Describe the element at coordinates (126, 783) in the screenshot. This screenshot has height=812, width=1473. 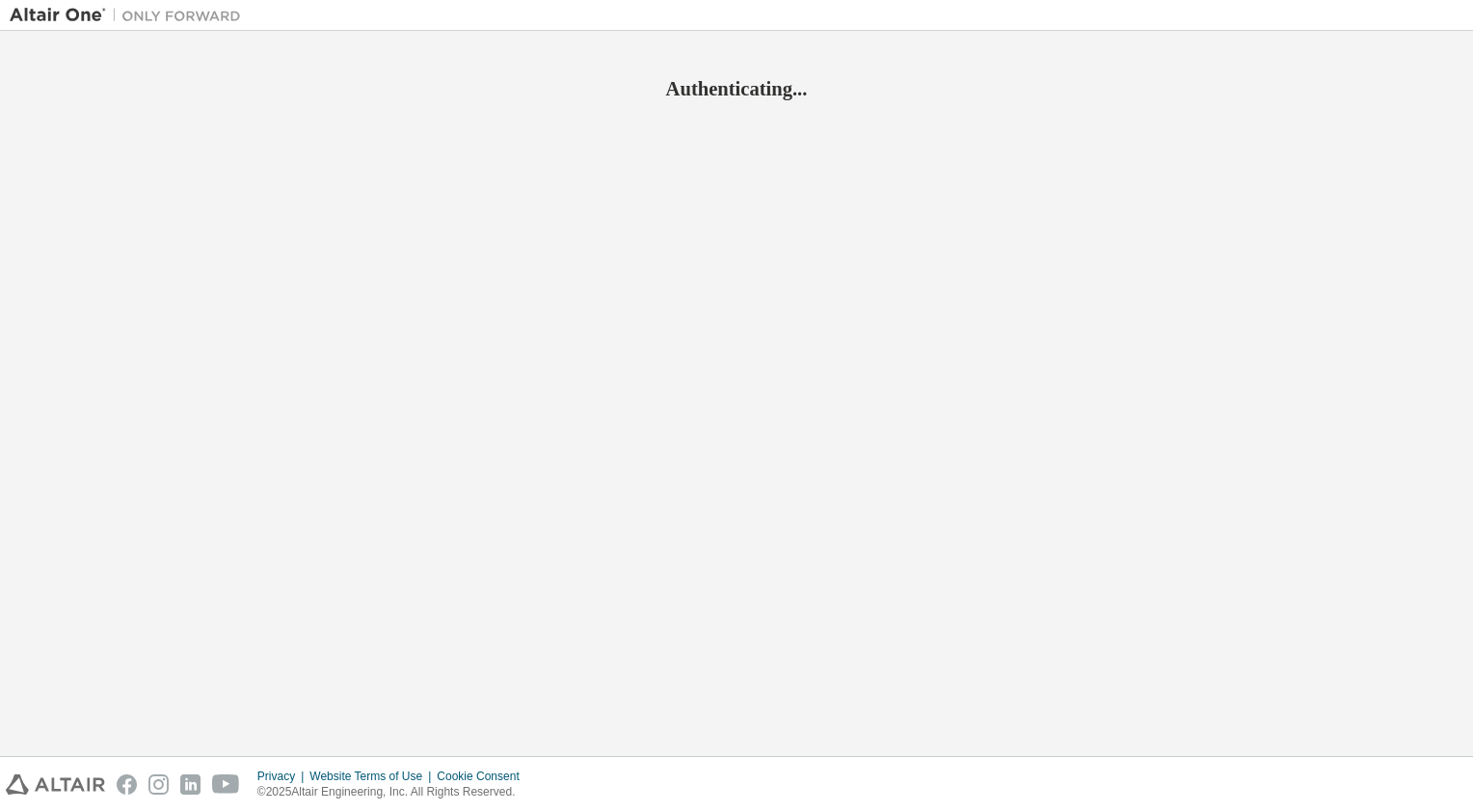
I see `img: facebook.svg` at that location.